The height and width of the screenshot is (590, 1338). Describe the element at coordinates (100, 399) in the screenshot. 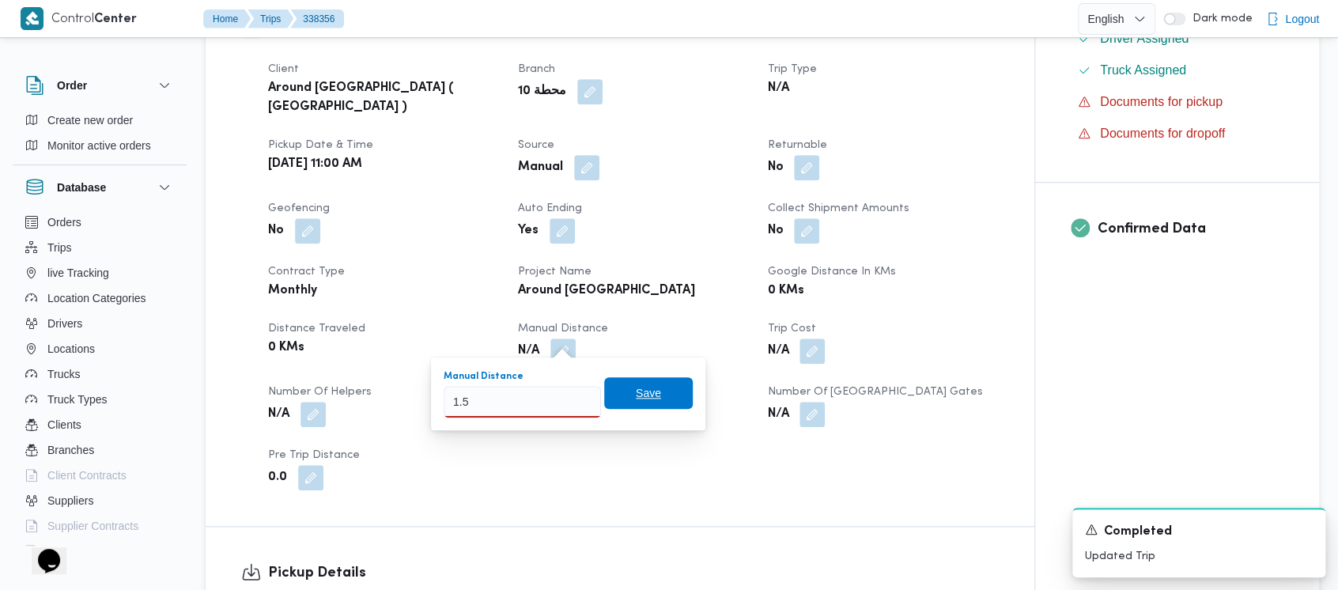

I see `button: Truck Types` at that location.